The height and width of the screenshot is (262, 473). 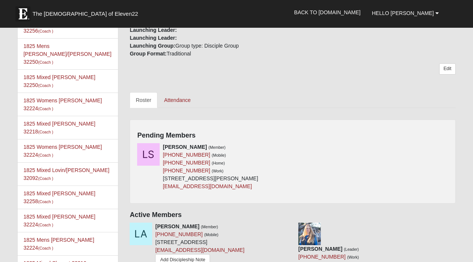 I want to click on strong: Launching Group:, so click(x=152, y=46).